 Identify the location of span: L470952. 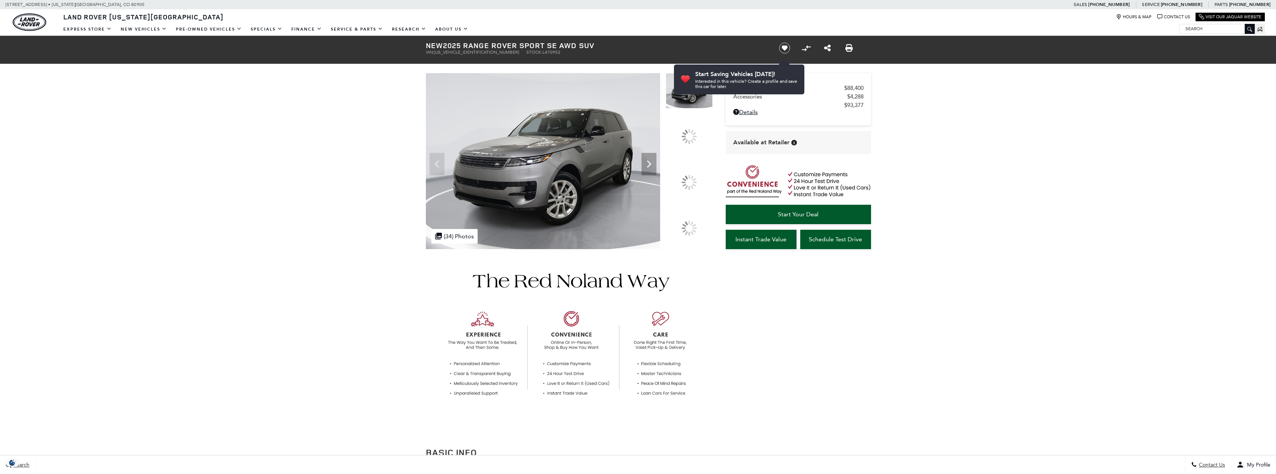
(552, 52).